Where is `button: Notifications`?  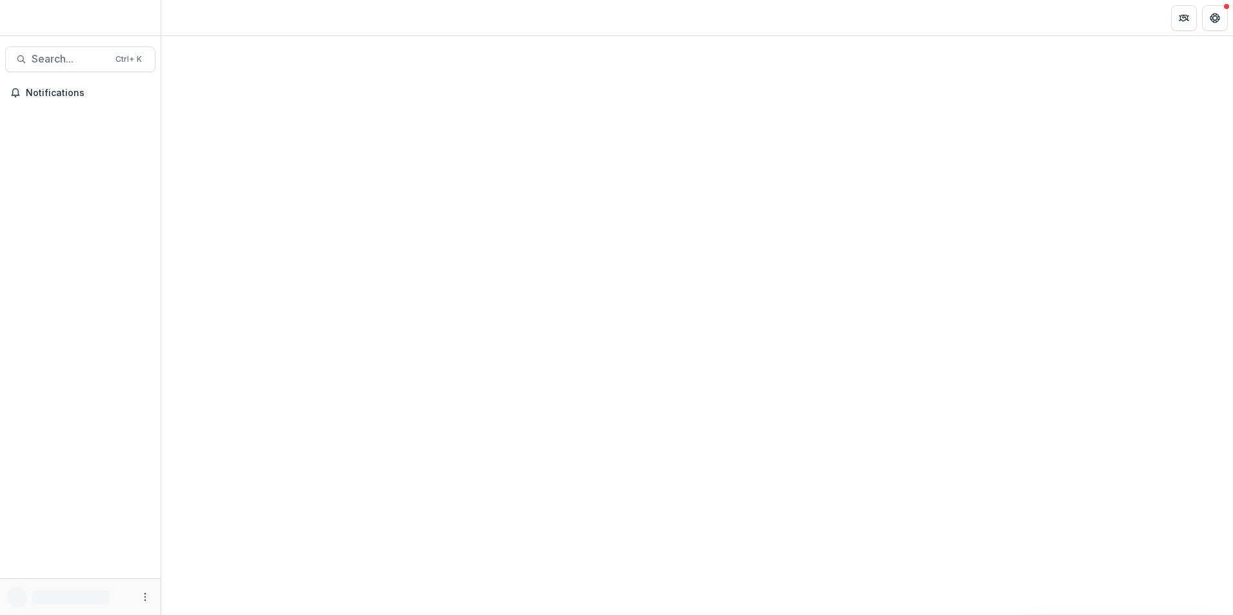 button: Notifications is located at coordinates (80, 93).